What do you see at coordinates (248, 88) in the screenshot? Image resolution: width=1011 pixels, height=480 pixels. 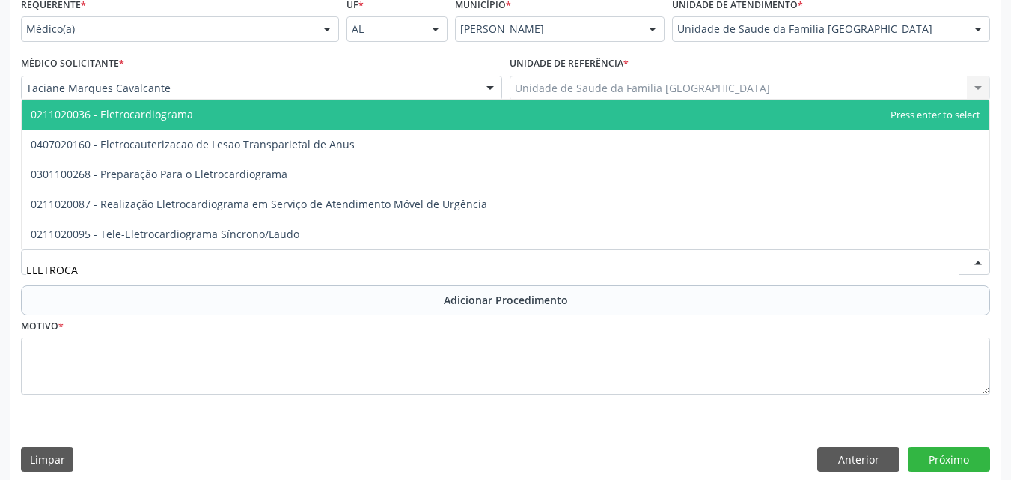 I see `span: Taciane Marques Cavalcante` at bounding box center [248, 88].